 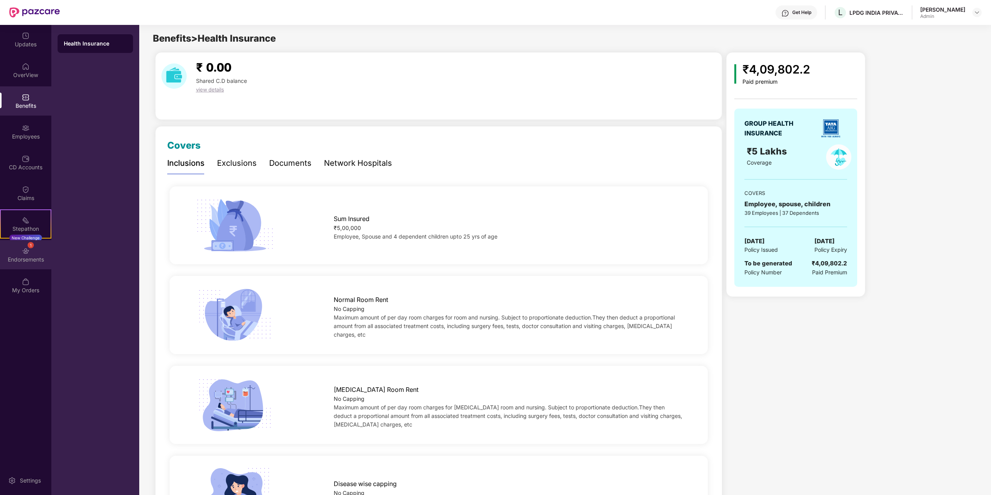 I want to click on img: svg+xml;base64,PHN2ZyBpZD0iRW1wbG95ZWVzIiB4bWxucz0iaHR0cDovL3d3dy53My5vcmcvMjAwMC9zdmciIHdpZHRoPS..., so click(x=26, y=128).